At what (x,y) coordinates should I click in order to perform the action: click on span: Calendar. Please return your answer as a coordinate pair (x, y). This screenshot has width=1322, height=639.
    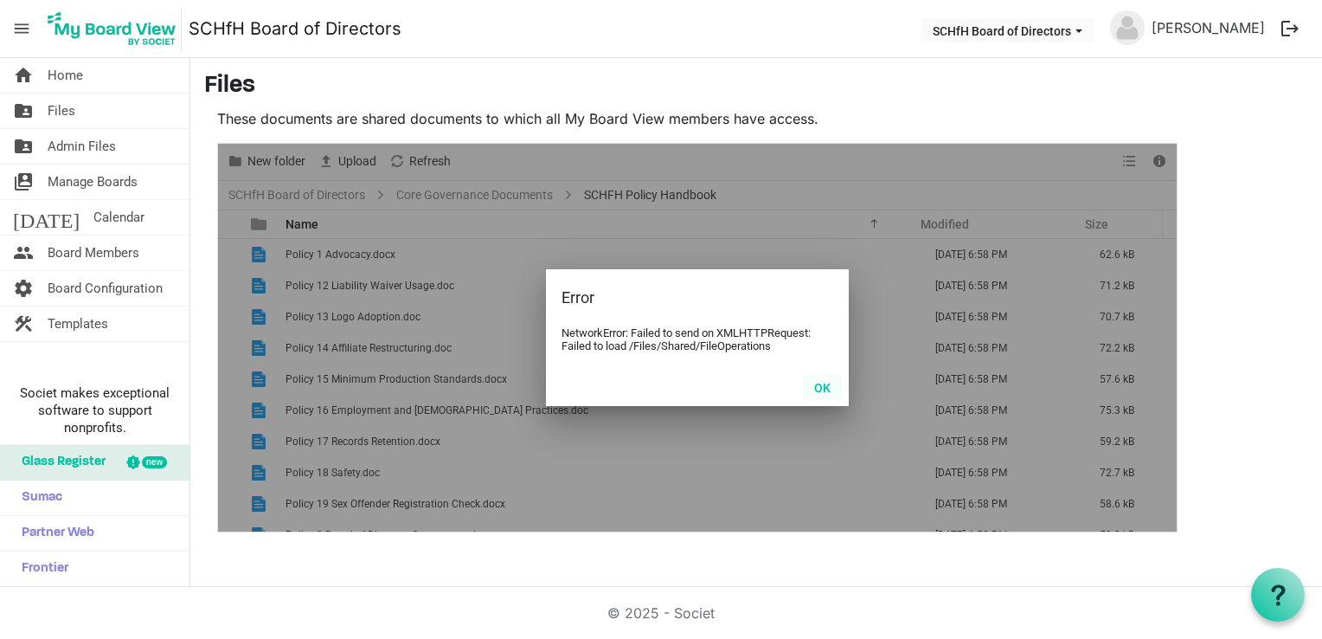
    Looking at the image, I should click on (119, 217).